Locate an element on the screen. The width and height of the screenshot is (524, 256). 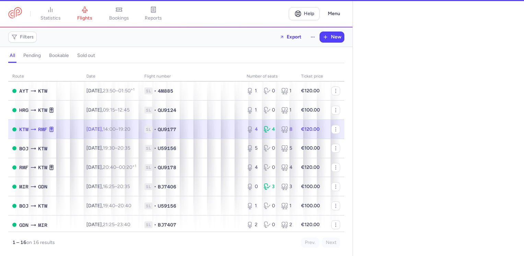
div: 2 is located at coordinates (287, 225).